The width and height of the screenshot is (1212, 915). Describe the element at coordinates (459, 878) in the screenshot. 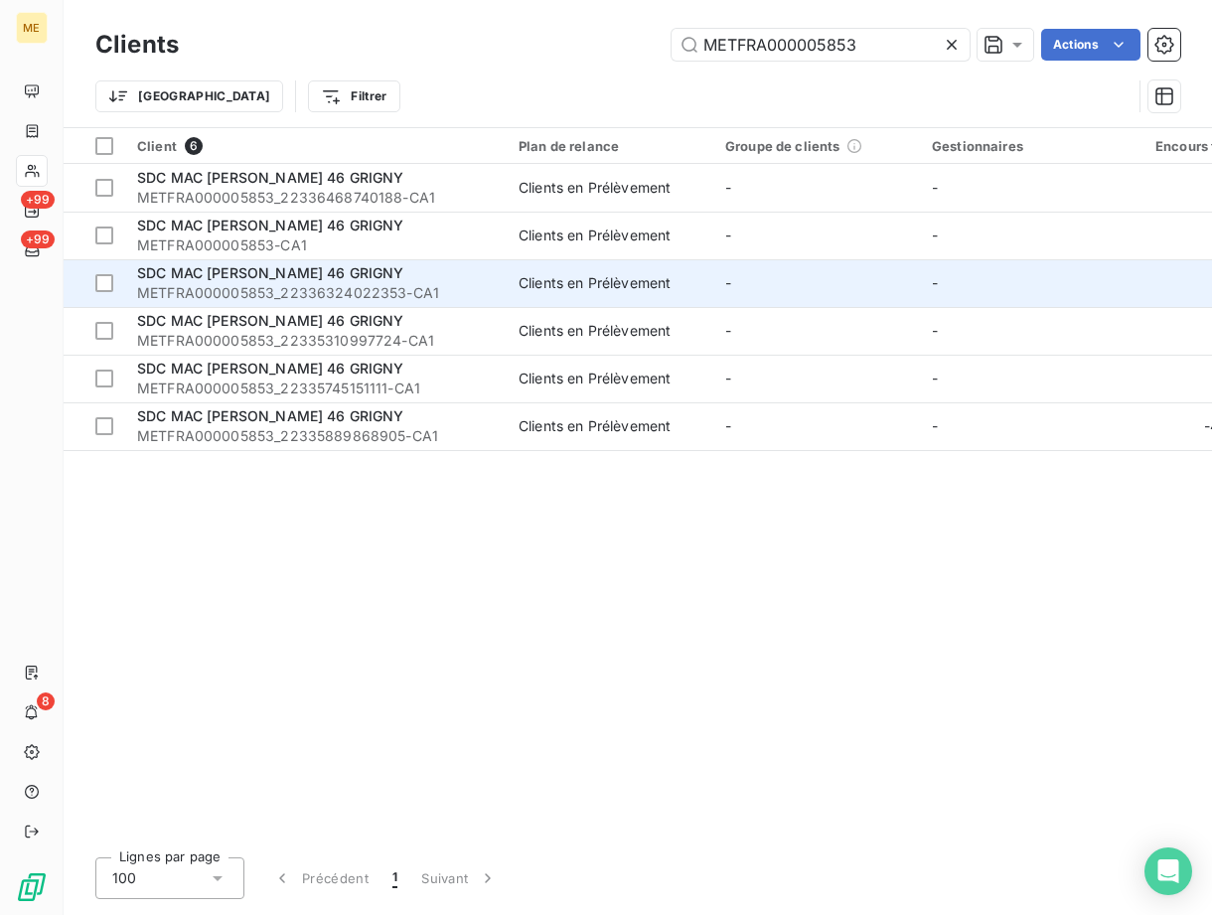

I see `button: Suivant` at that location.